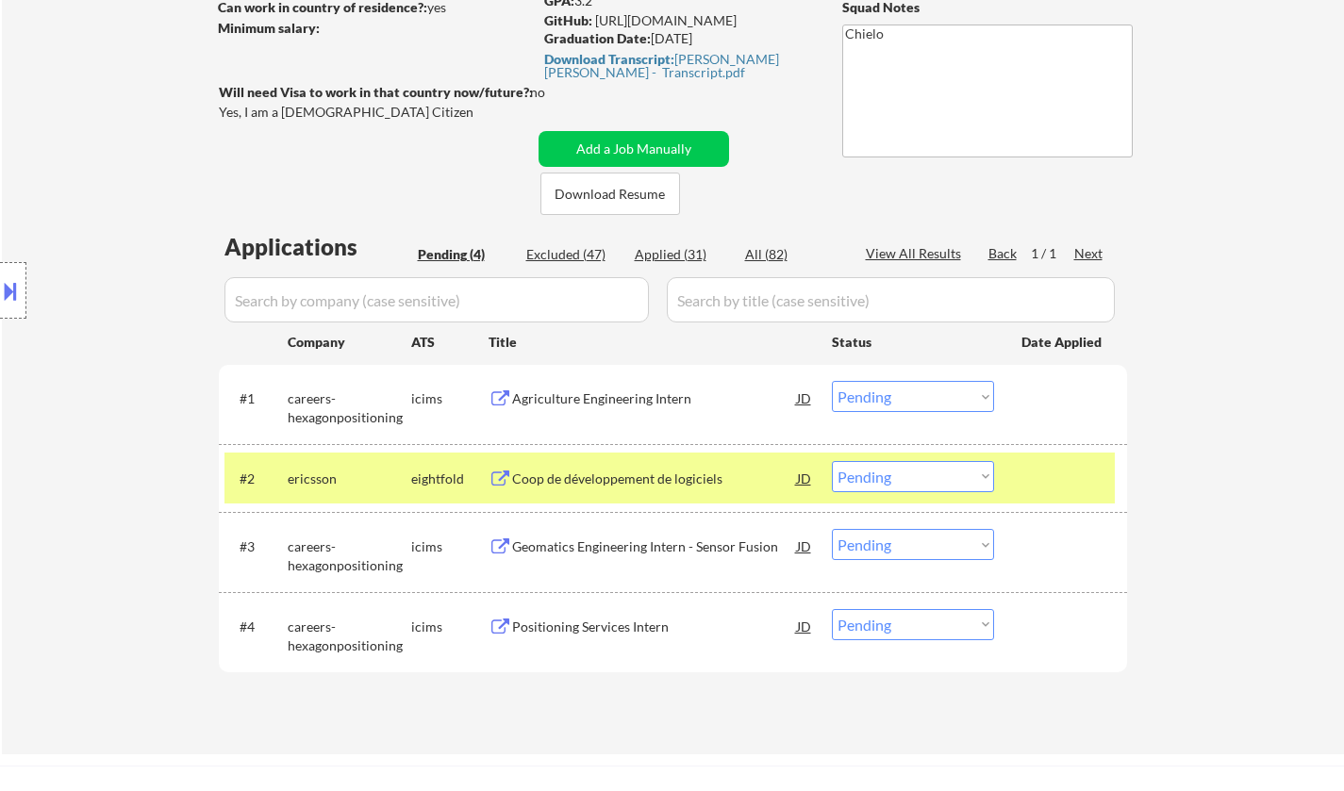 This screenshot has width=1344, height=791. Describe the element at coordinates (556, 92) in the screenshot. I see `div: no` at that location.